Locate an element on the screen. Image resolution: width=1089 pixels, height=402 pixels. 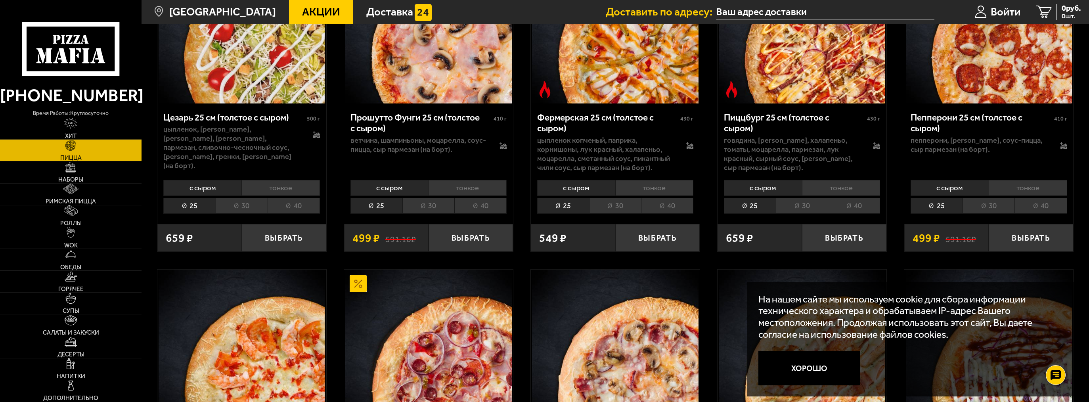
span: Десерты is located at coordinates (71, 354).